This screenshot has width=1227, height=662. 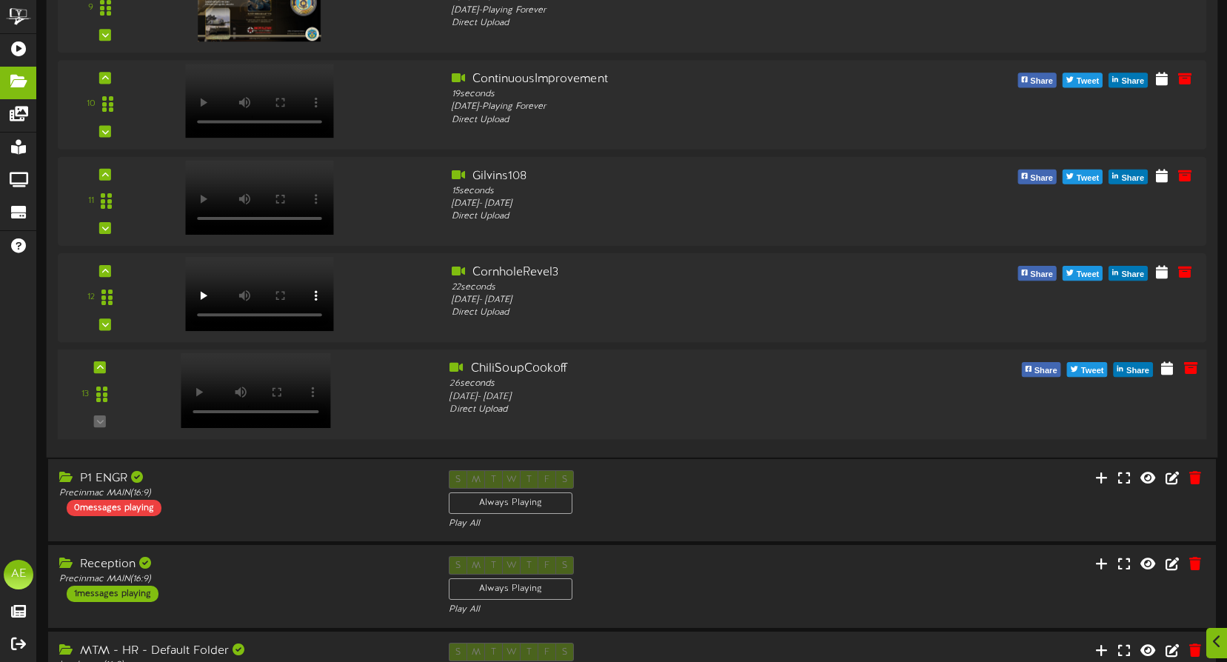 I want to click on div: AE, so click(x=19, y=574).